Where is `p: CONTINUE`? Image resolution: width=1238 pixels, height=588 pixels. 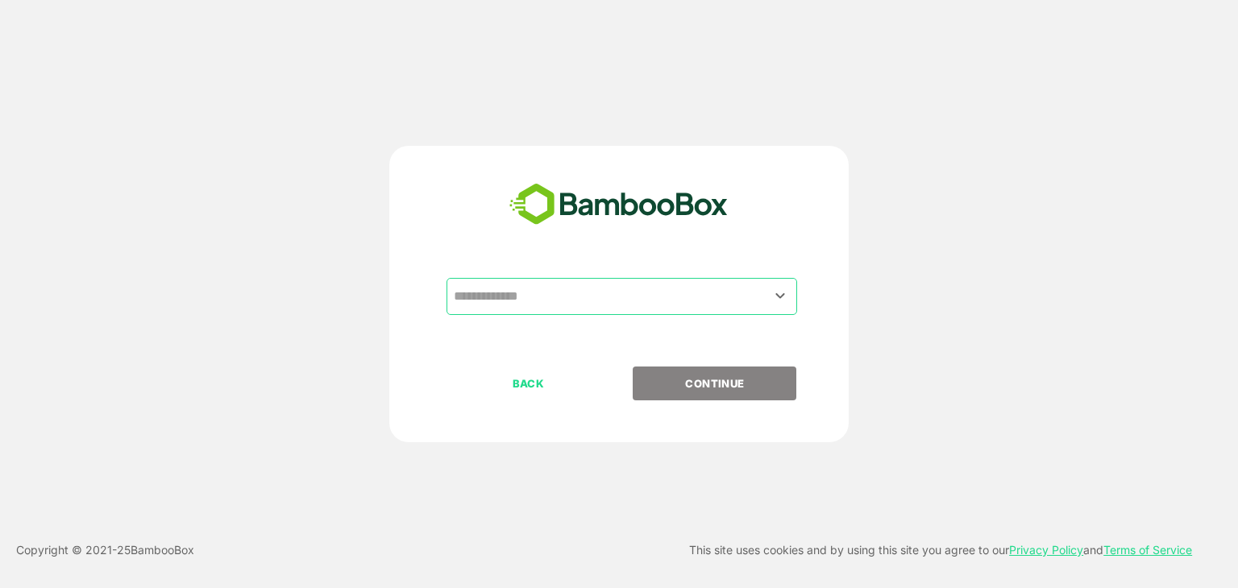 p: CONTINUE is located at coordinates (715, 384).